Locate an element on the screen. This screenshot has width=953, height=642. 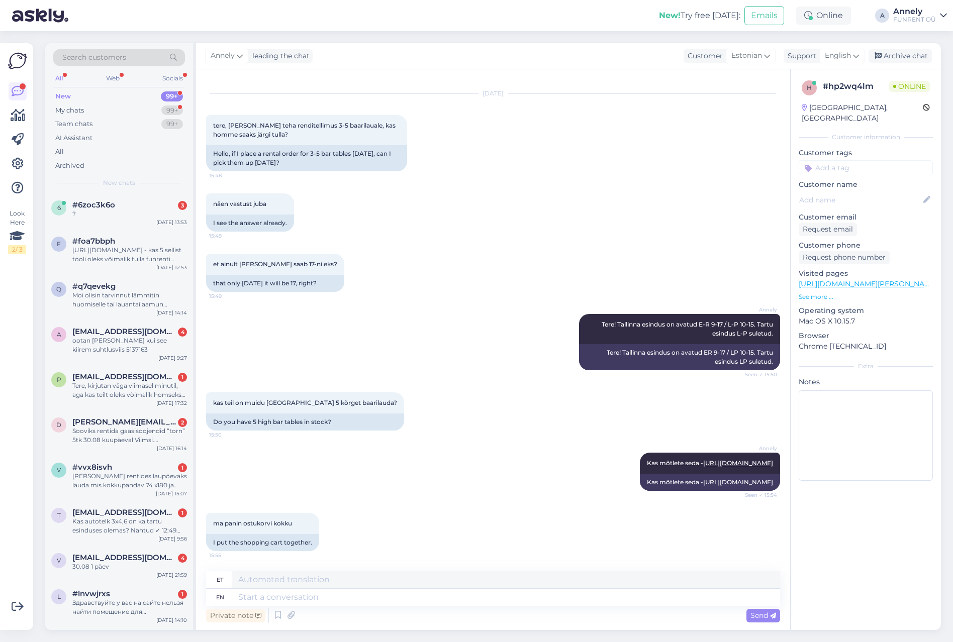
span: vitali.ldinin@outlook.com is located at coordinates (125, 558).